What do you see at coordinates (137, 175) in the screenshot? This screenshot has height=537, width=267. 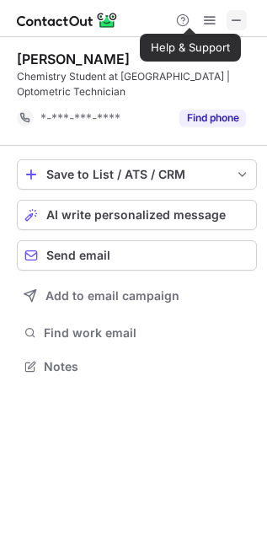 I see `div: Save to List / ATS / CRM` at bounding box center [137, 175].